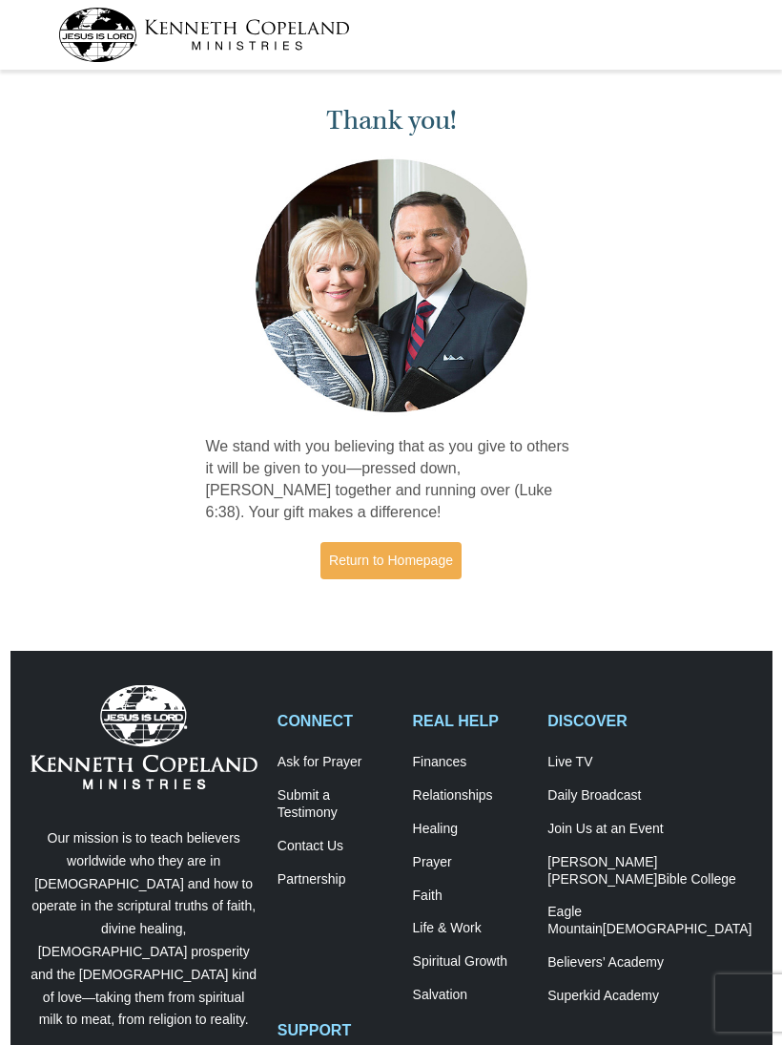  I want to click on a: Prayer, so click(470, 863).